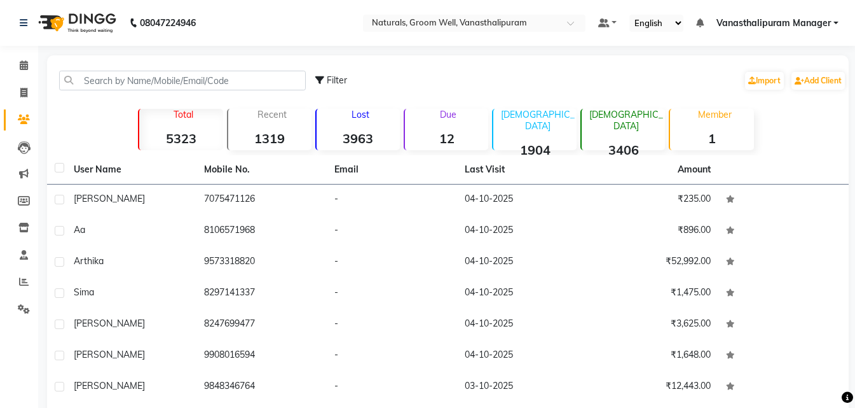 This screenshot has height=408, width=855. What do you see at coordinates (653, 231) in the screenshot?
I see `td: ₹896.00` at bounding box center [653, 231].